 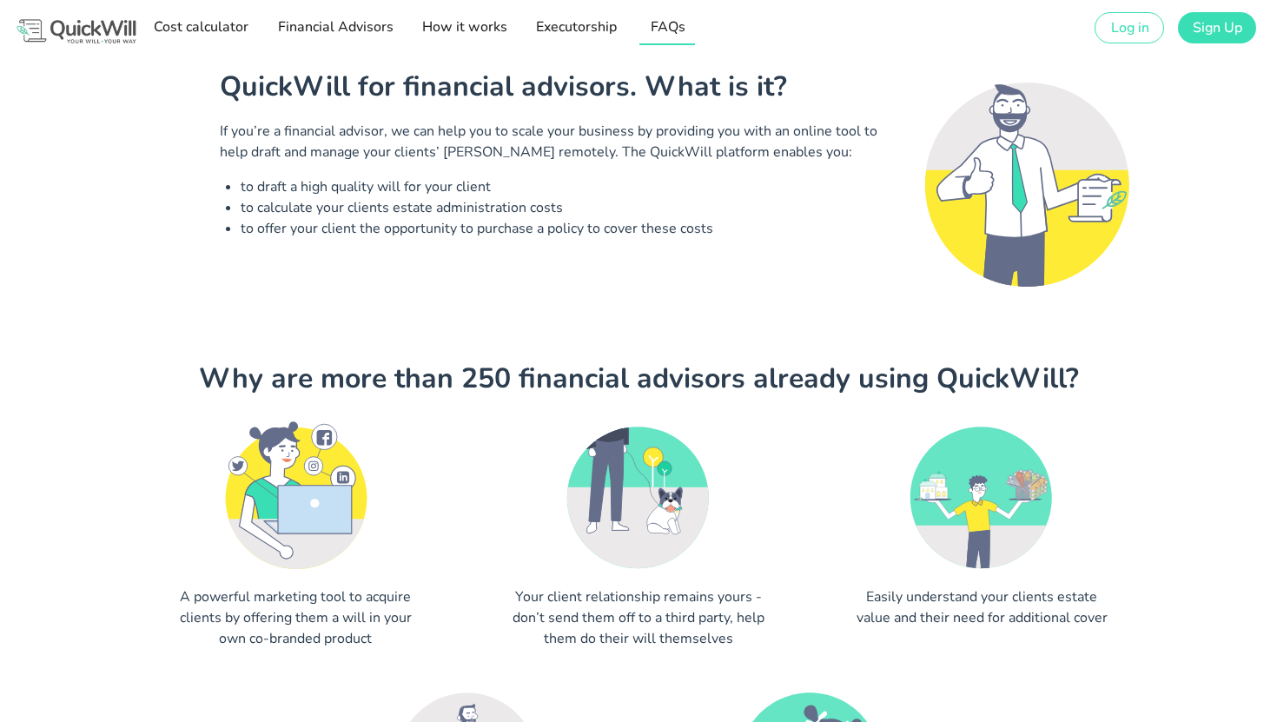 What do you see at coordinates (553, 87) in the screenshot?
I see `h1: QuickWill for financial advisors. What is it?` at bounding box center [553, 87].